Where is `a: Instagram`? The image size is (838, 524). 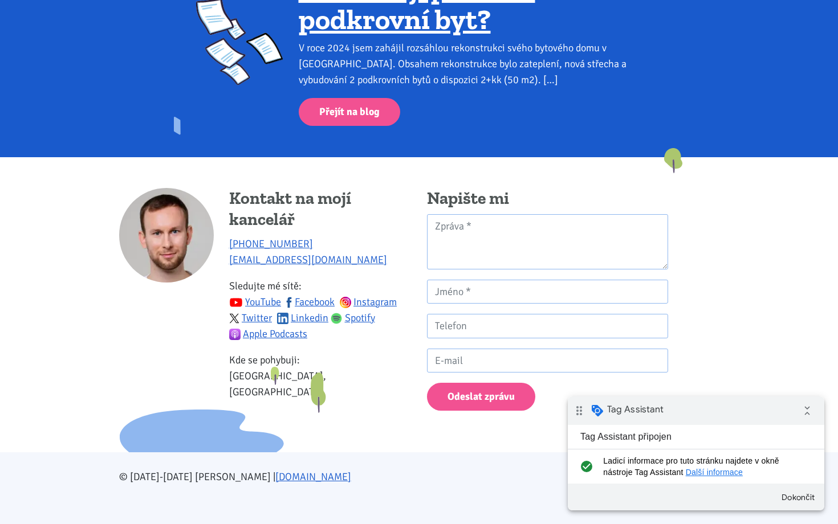
a: Instagram is located at coordinates (368, 302).